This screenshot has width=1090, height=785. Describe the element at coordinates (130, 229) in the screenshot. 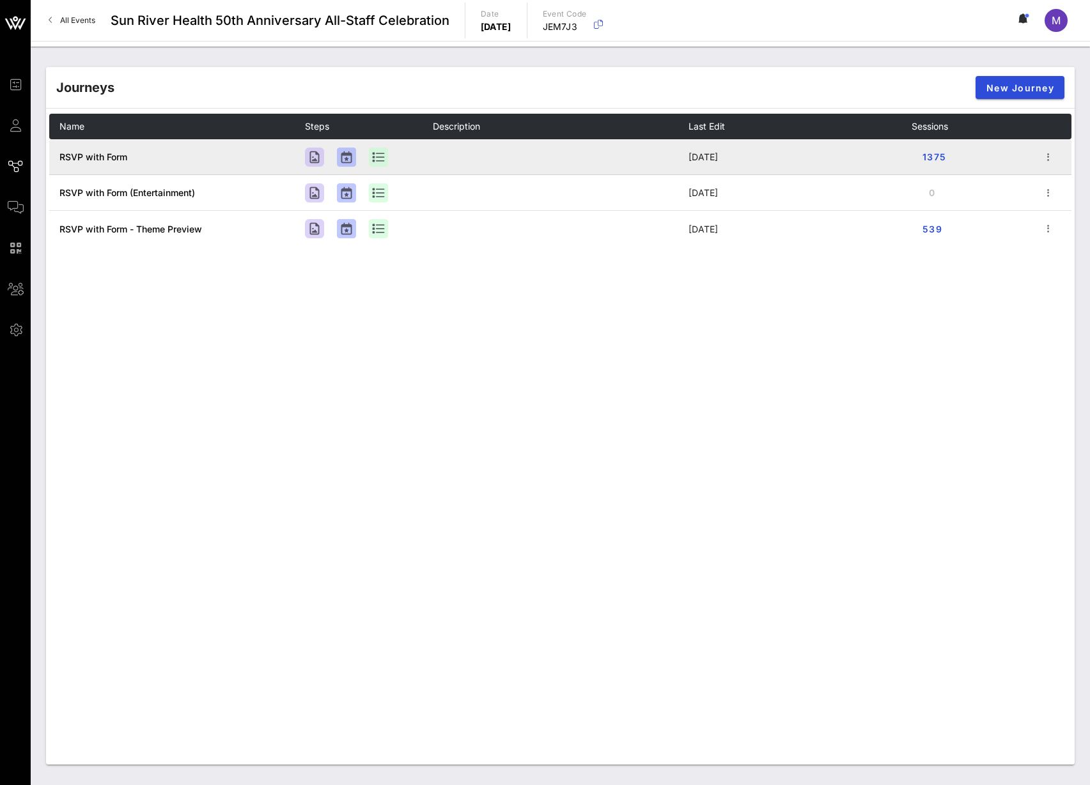

I see `span: RSVP with Form - Theme Preview` at that location.